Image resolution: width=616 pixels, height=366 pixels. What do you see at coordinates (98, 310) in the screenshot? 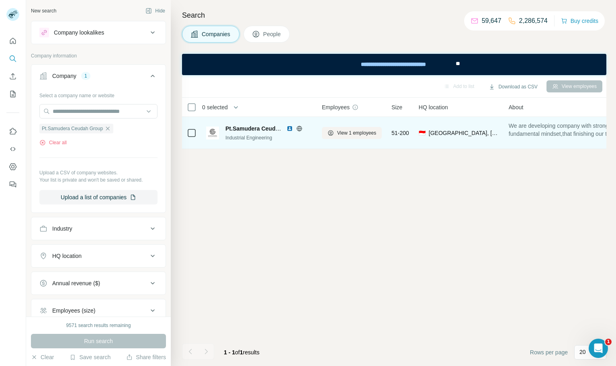
I see `button: Employees (size)` at bounding box center [98, 310].